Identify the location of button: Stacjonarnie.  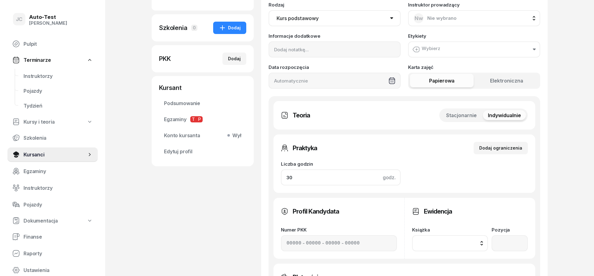
(461, 115).